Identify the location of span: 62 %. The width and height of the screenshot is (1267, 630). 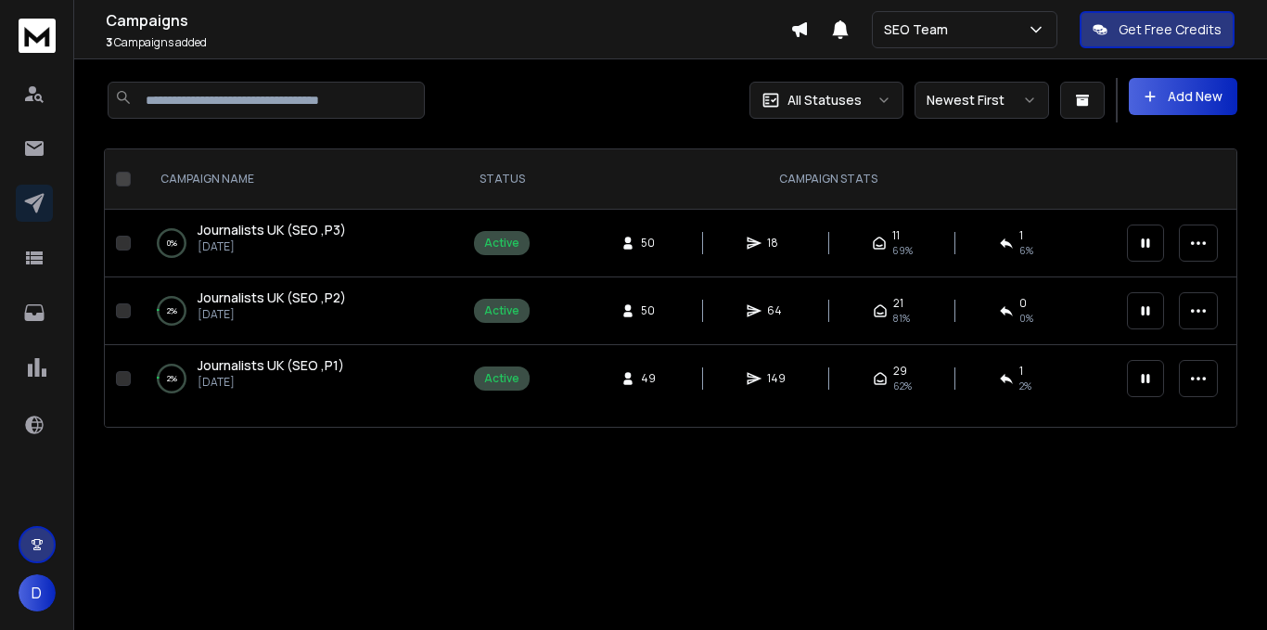
(902, 386).